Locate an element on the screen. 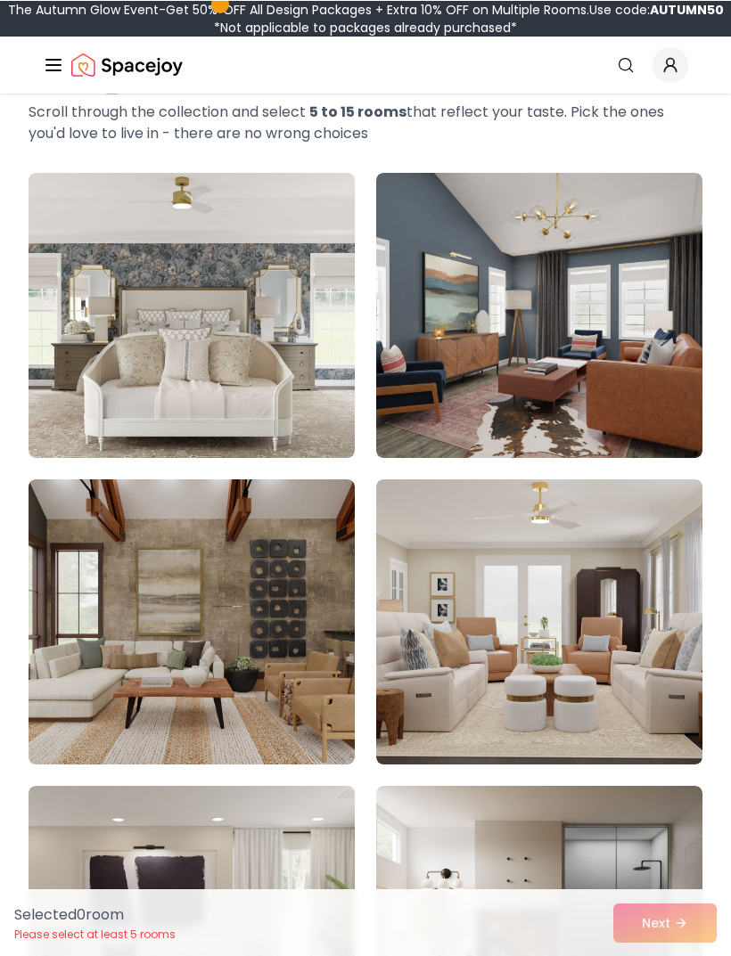 The width and height of the screenshot is (731, 956). img: Room room-1 is located at coordinates (192, 315).